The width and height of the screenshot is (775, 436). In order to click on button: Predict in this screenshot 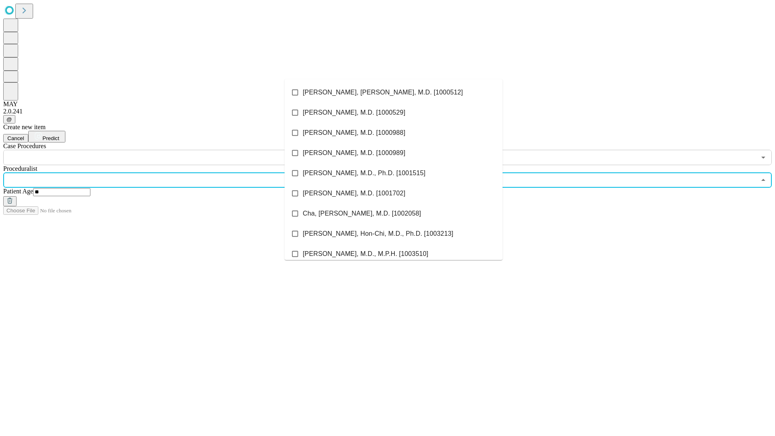, I will do `click(47, 136)`.